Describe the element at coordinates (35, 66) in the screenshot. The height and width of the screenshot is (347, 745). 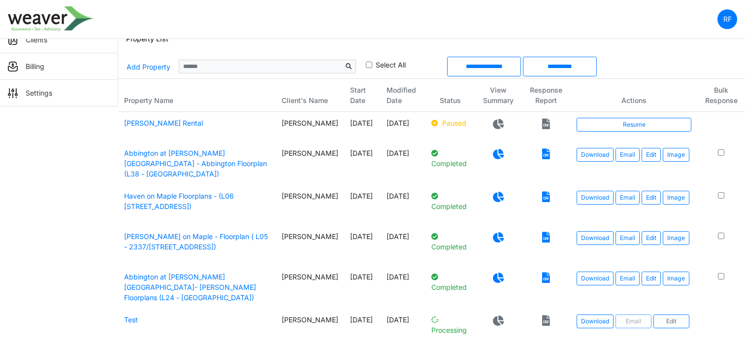
I see `p: Billing` at that location.